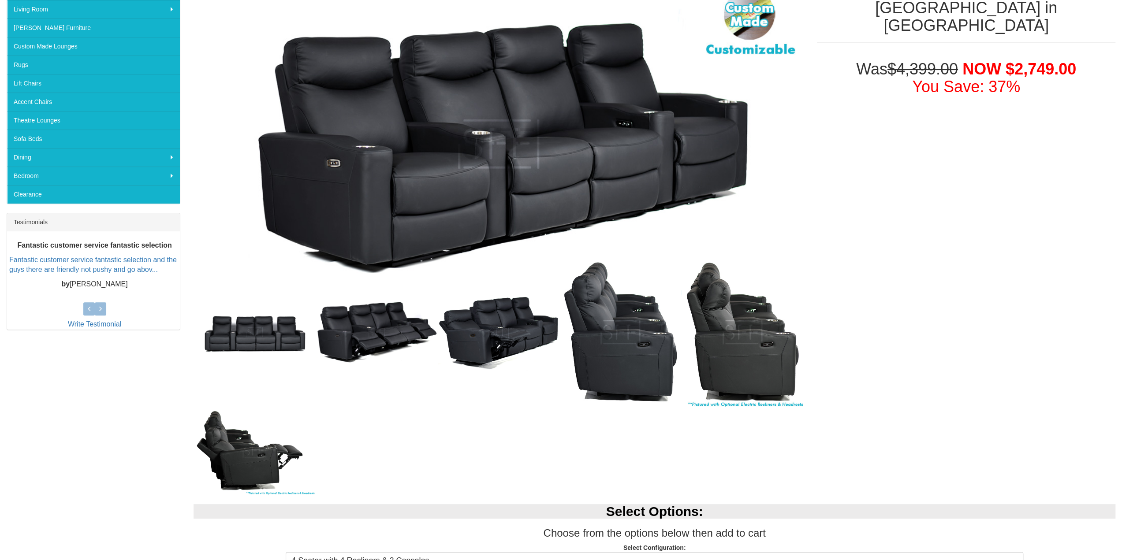  What do you see at coordinates (93, 194) in the screenshot?
I see `a: Clearance` at bounding box center [93, 194].